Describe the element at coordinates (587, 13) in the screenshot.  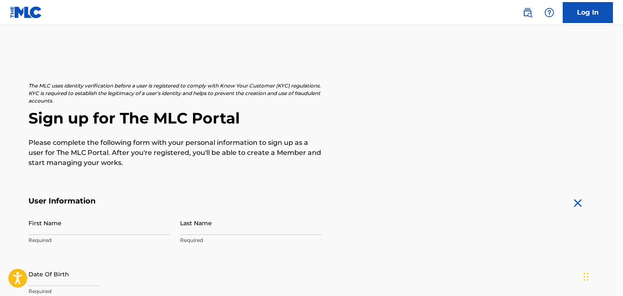
I see `a: Log In` at that location.